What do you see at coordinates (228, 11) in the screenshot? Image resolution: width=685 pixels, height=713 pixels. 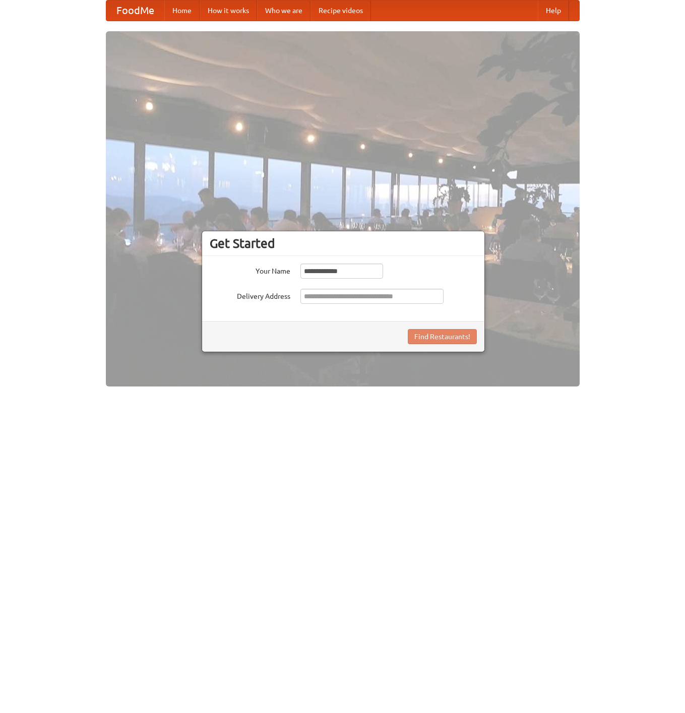 I see `a: How it works` at bounding box center [228, 11].